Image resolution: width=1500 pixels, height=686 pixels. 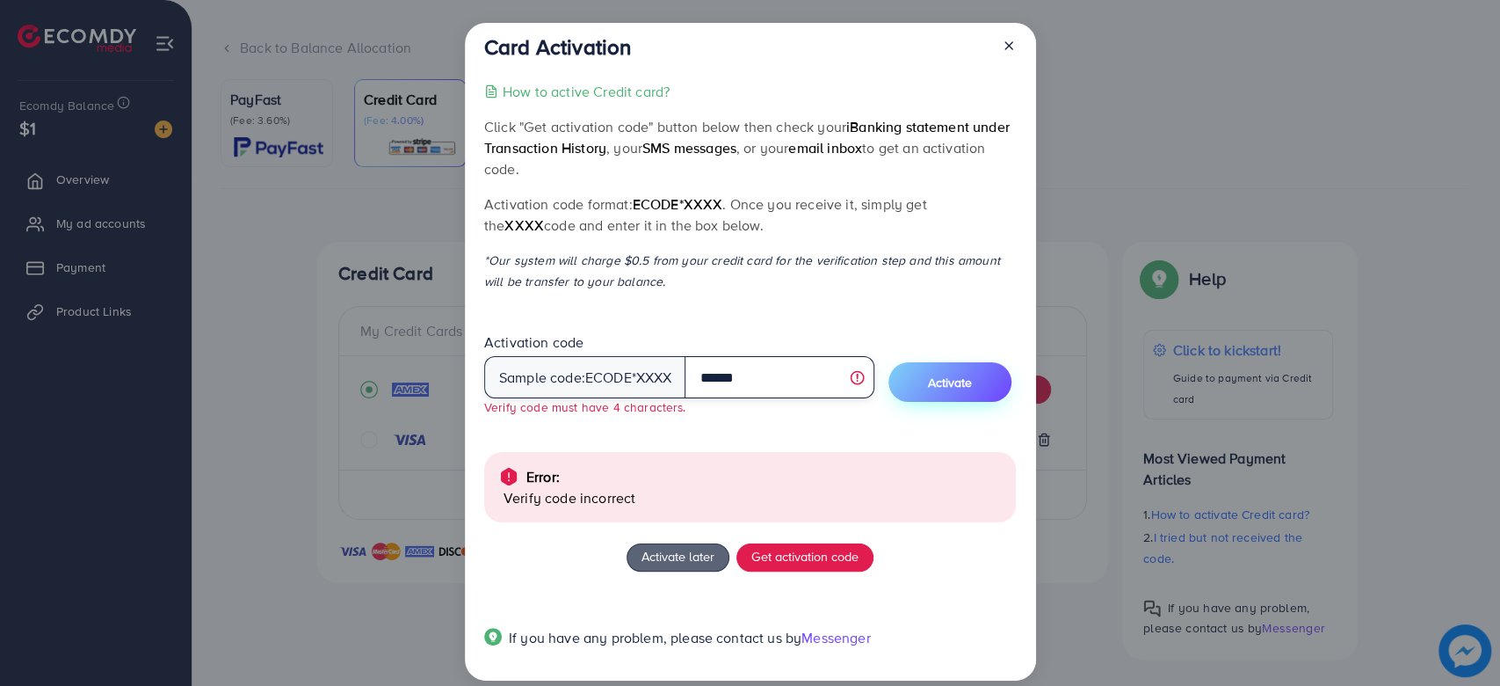 What do you see at coordinates (747, 137) in the screenshot?
I see `span: iBanking statement under Transaction History` at bounding box center [747, 137].